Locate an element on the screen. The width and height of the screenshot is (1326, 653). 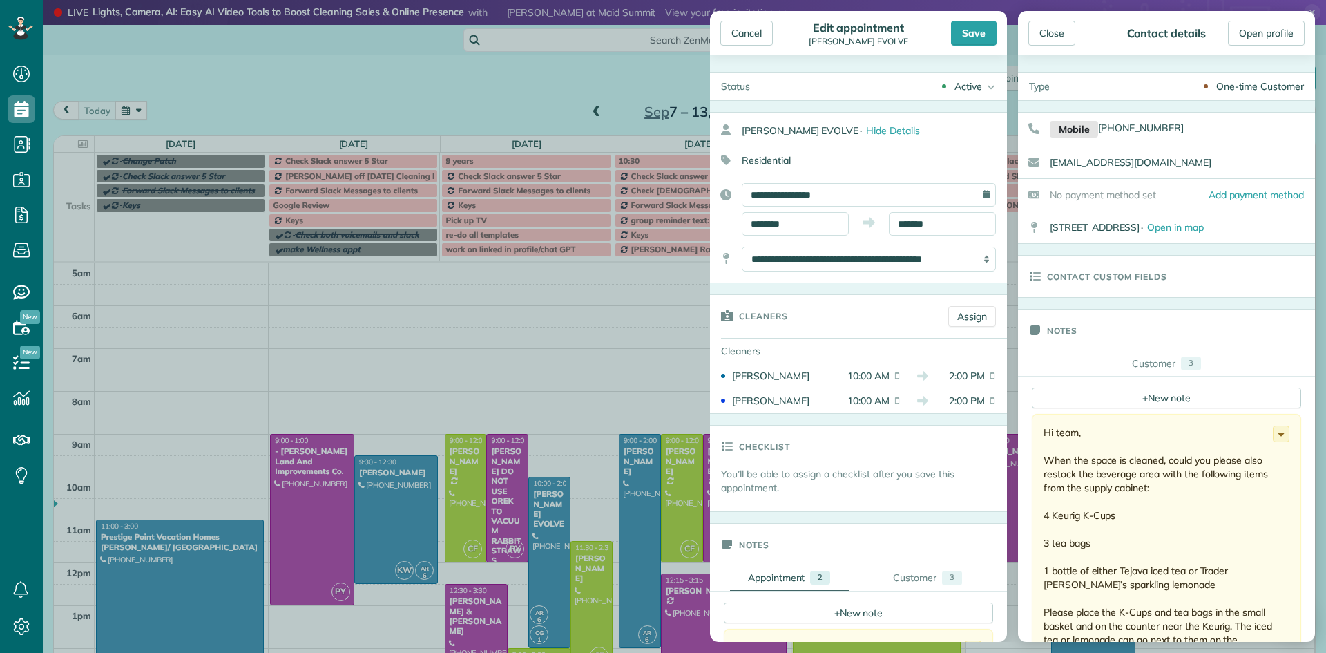
a: Open profile is located at coordinates (1266, 33).